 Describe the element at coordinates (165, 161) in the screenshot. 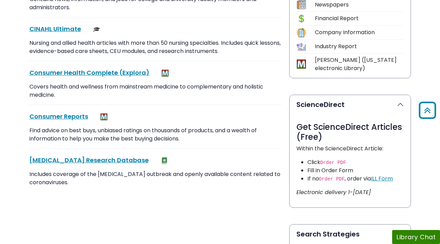

I see `img: e-Book` at that location.